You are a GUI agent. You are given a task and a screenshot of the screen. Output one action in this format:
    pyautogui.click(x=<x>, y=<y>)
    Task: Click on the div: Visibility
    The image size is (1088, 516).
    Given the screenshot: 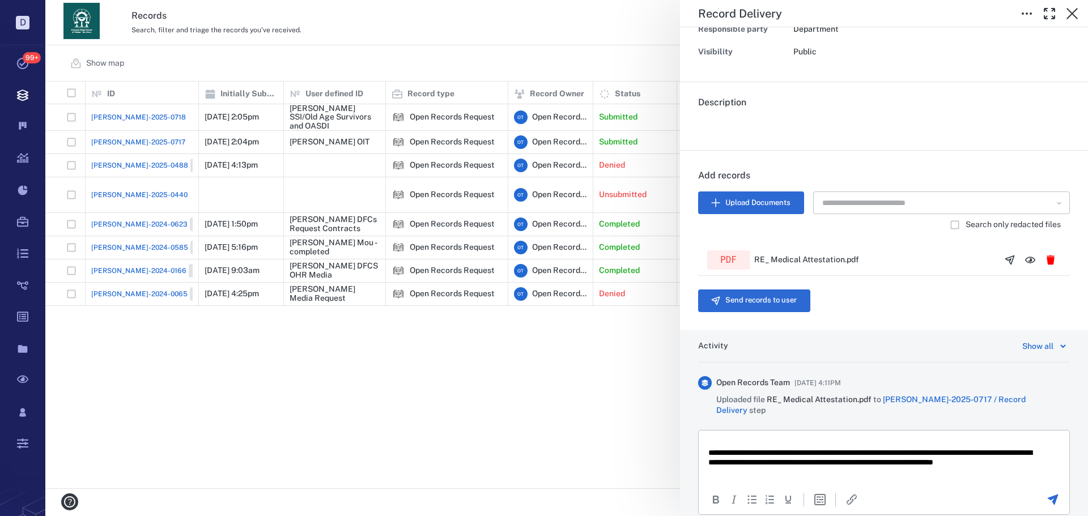 What is the action you would take?
    pyautogui.click(x=744, y=52)
    